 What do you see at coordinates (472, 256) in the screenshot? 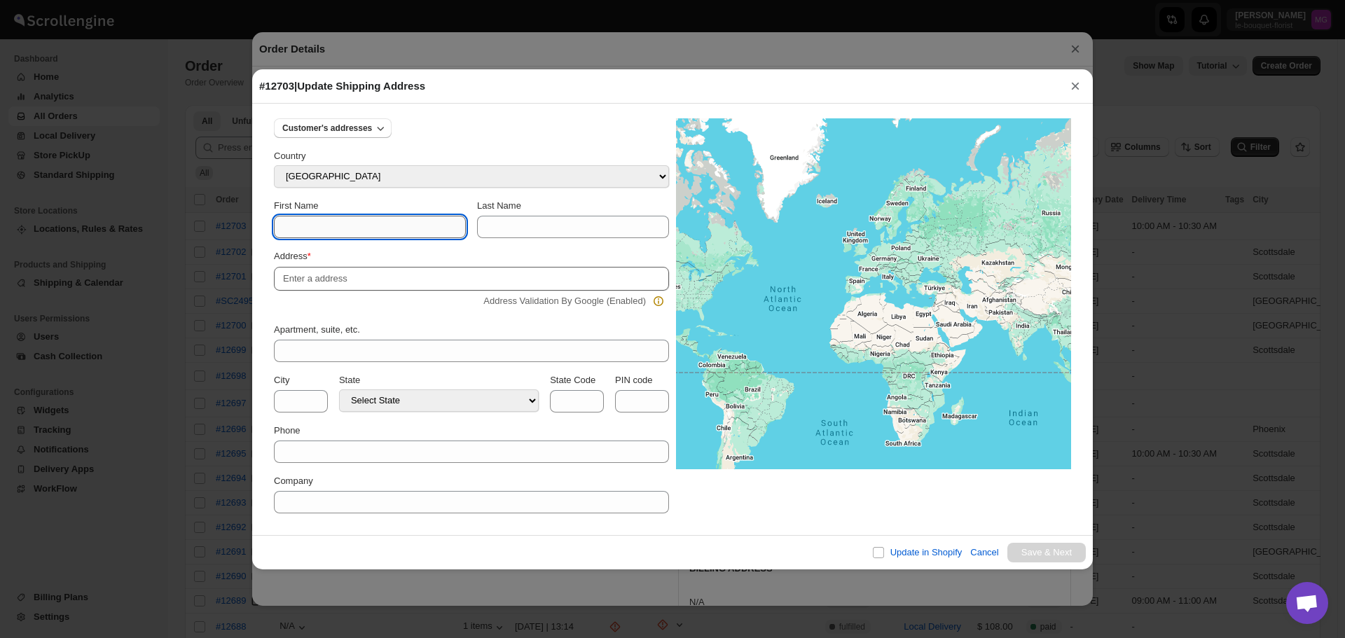
I see `div: Address` at bounding box center [472, 256].